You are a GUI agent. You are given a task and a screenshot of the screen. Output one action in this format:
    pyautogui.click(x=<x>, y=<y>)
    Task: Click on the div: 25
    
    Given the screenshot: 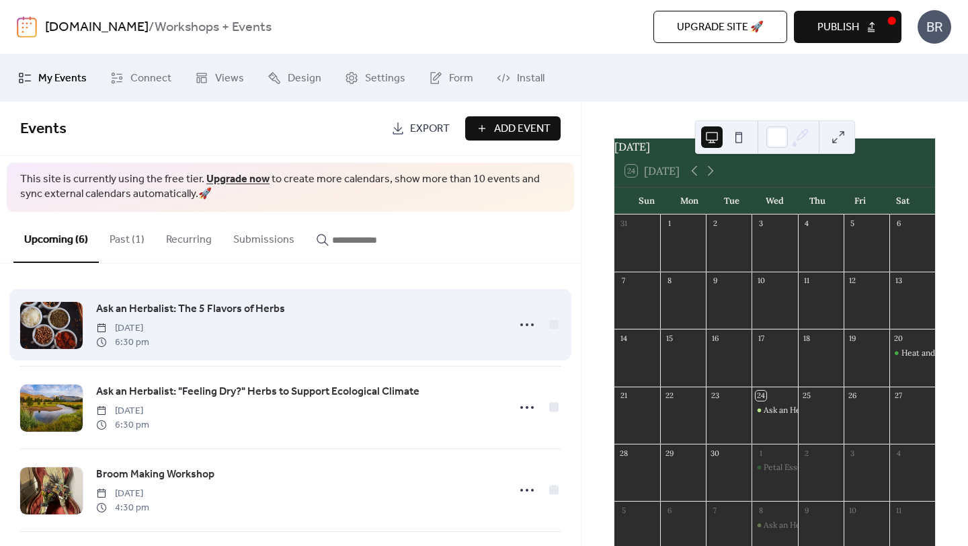 What is the action you would take?
    pyautogui.click(x=807, y=395)
    